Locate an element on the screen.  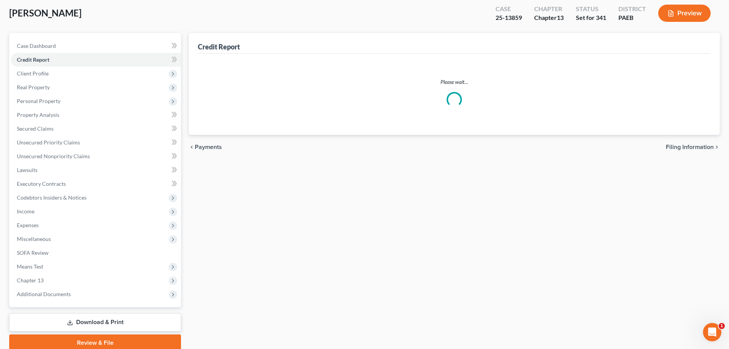
div: 25-13859 is located at coordinates (509, 18).